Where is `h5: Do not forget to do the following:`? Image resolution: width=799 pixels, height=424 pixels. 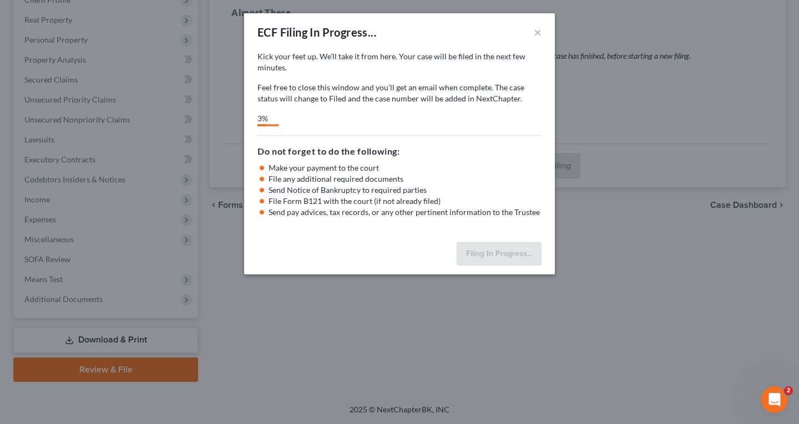
h5: Do not forget to do the following: is located at coordinates (399, 151).